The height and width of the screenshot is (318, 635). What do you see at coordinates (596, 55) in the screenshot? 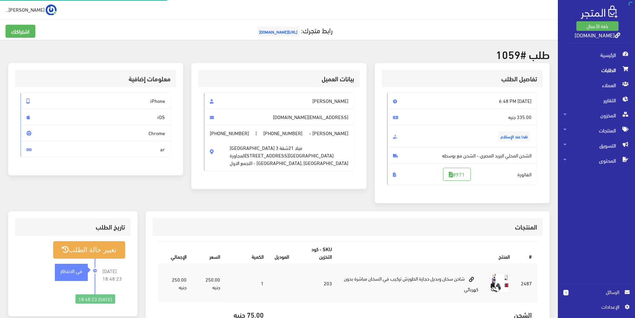
I see `span: الرئيسية` at bounding box center [596, 55].